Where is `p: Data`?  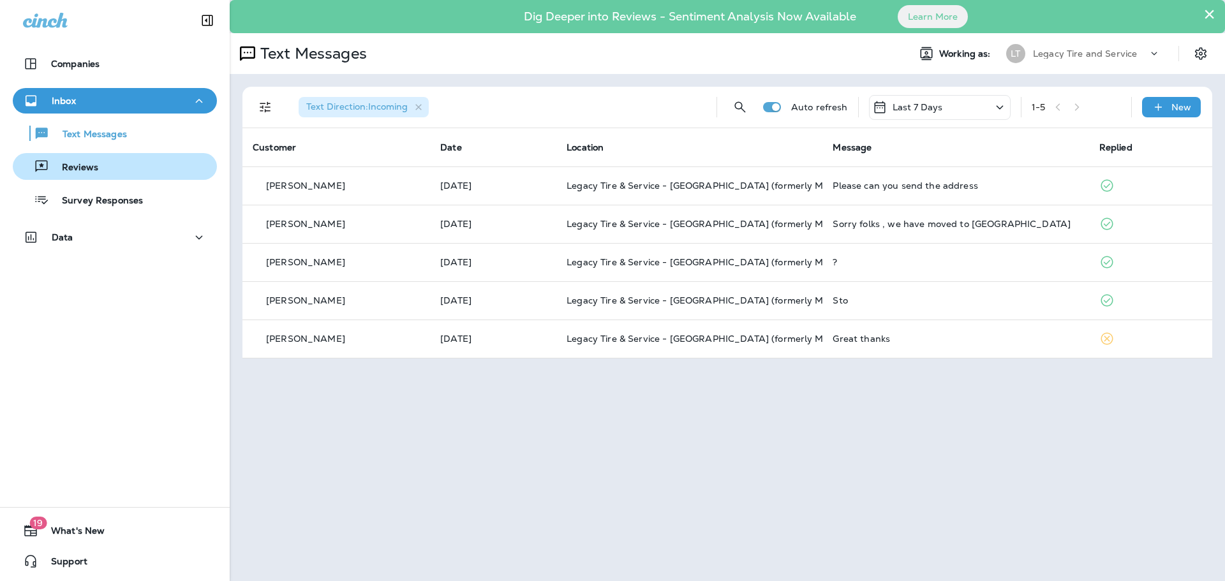
p: Data is located at coordinates (63, 237).